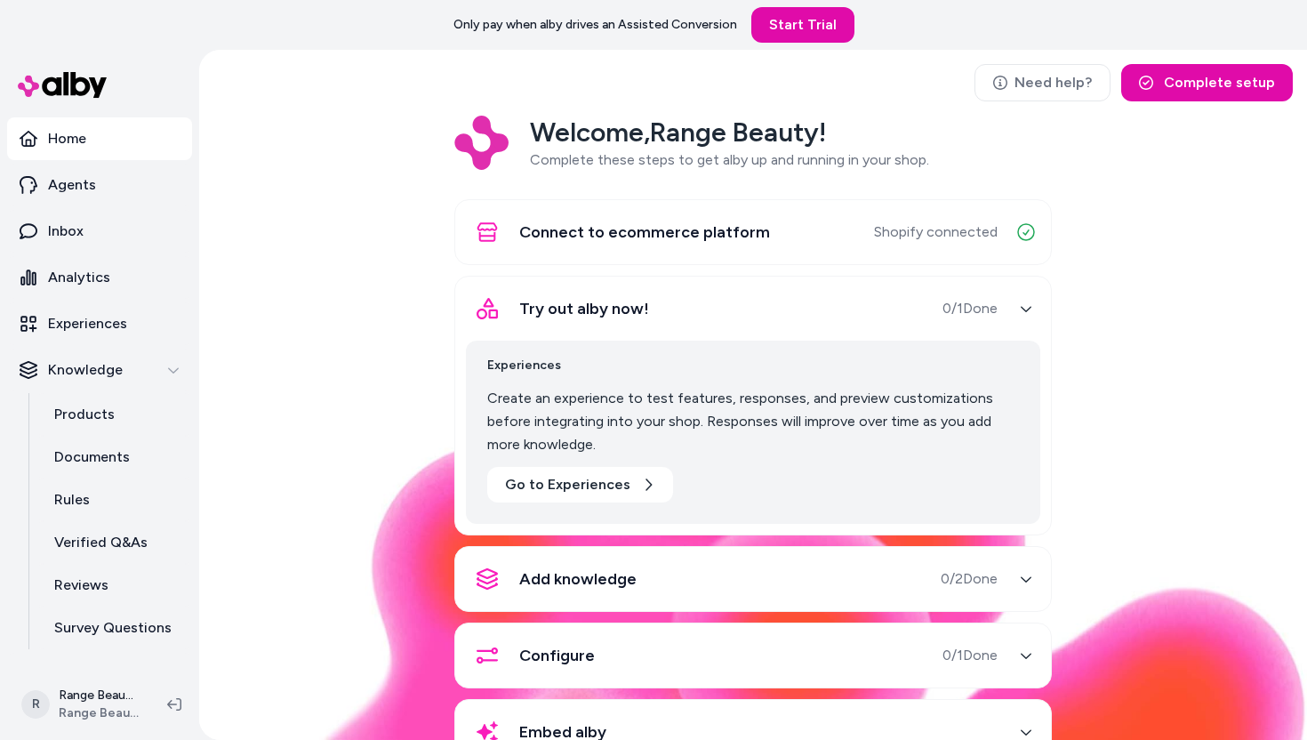 The height and width of the screenshot is (740, 1307). I want to click on a: Inbox, so click(100, 231).